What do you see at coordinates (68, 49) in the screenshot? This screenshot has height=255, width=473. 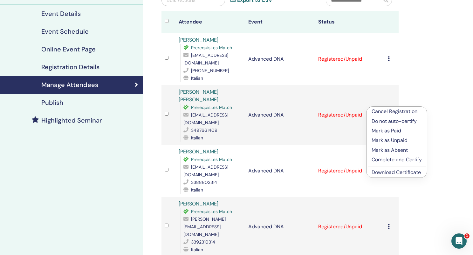 I see `h4: Online Event Page` at bounding box center [68, 49].